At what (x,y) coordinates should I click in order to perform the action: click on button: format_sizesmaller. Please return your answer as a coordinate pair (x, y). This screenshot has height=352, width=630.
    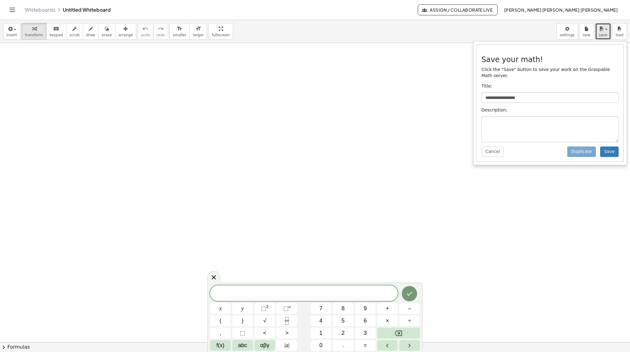
    Looking at the image, I should click on (180, 31).